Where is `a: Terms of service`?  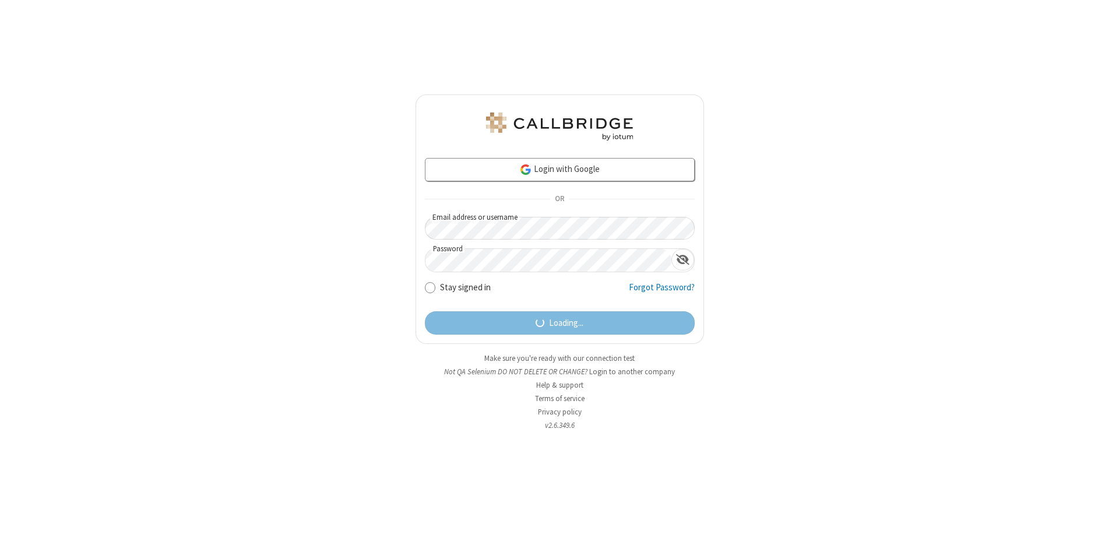
a: Terms of service is located at coordinates (559, 398).